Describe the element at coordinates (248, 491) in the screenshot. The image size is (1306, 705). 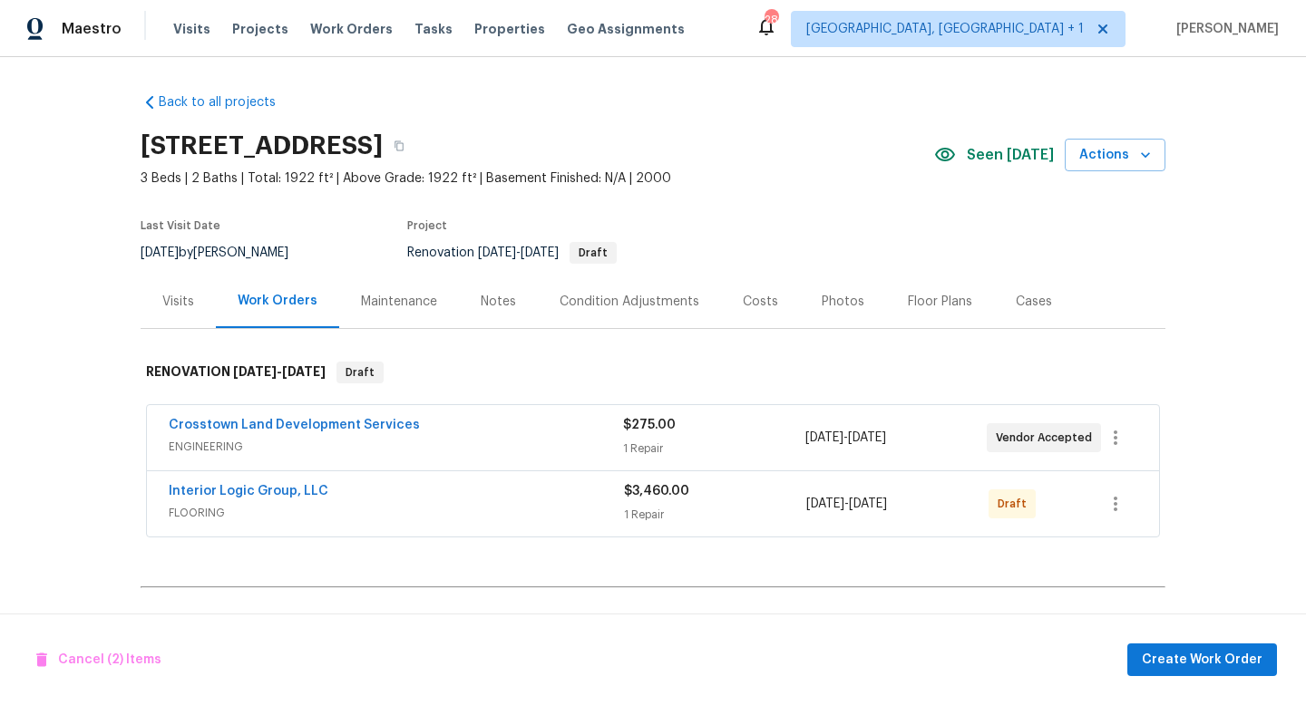
I see `a: Interior Logic Group, LLC` at that location.